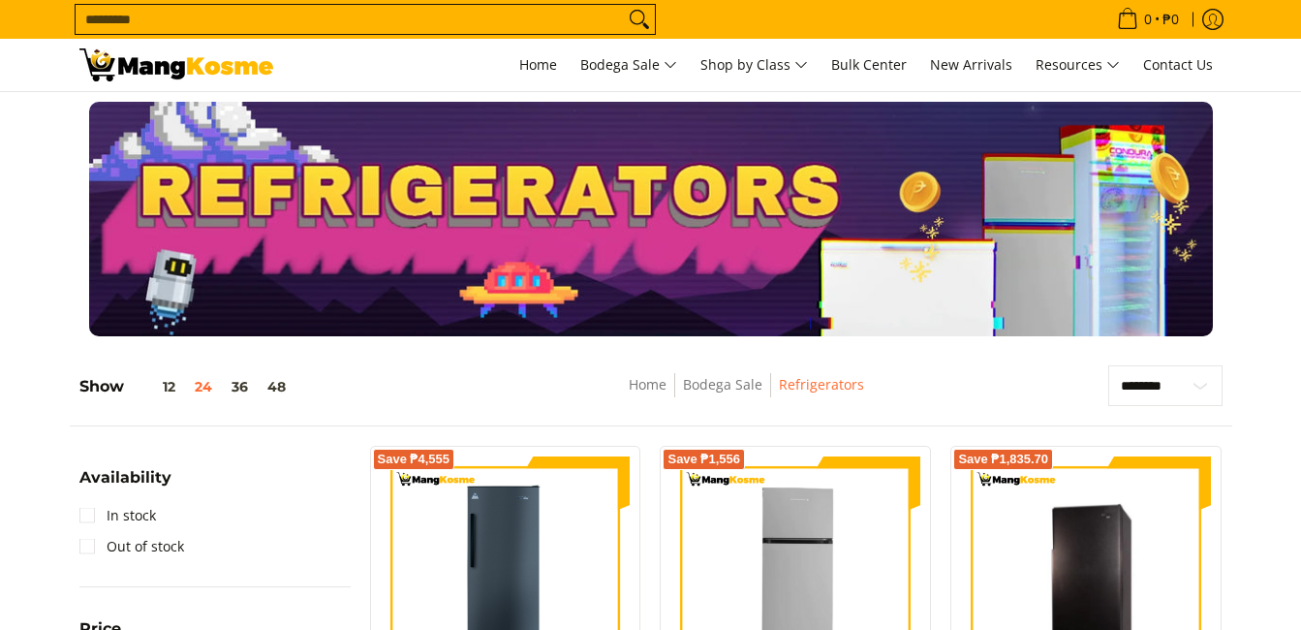  What do you see at coordinates (239, 387) in the screenshot?
I see `button: 36` at bounding box center [239, 387].